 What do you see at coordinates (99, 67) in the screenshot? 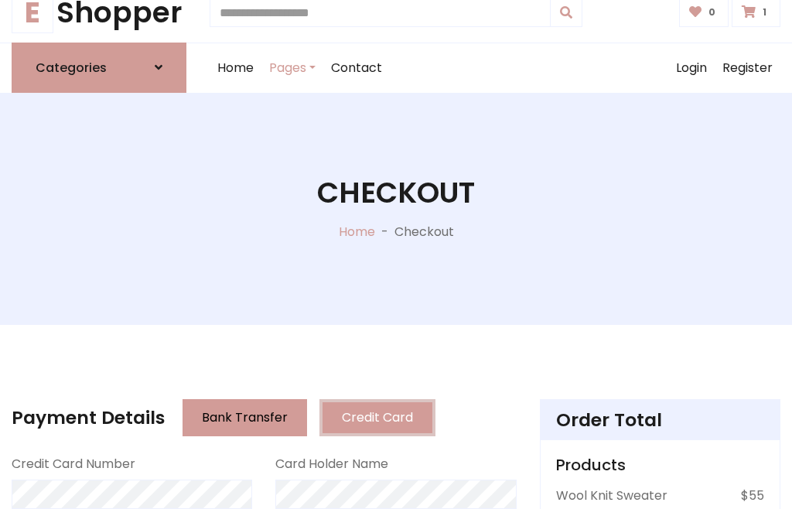
I see `a: Categories` at bounding box center [99, 67].